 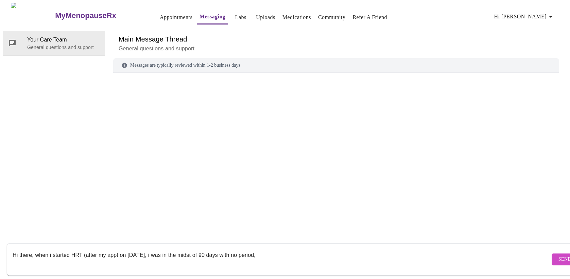 What do you see at coordinates (370, 17) in the screenshot?
I see `a: Refer a Friend` at bounding box center [370, 17].